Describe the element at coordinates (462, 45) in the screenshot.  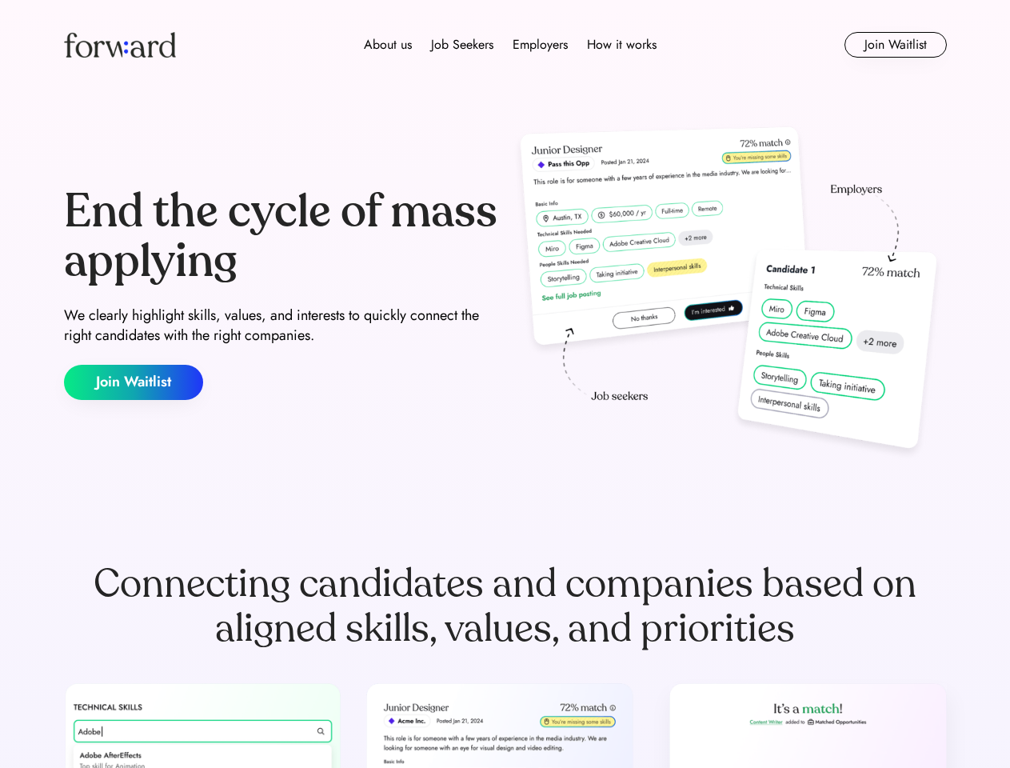
I see `div: Job Seekers` at that location.